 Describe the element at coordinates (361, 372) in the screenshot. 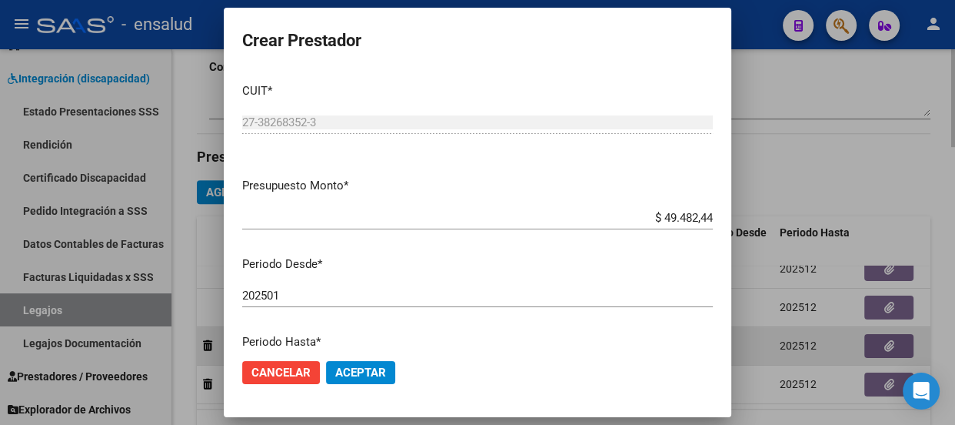

I see `button: Aceptar` at that location.